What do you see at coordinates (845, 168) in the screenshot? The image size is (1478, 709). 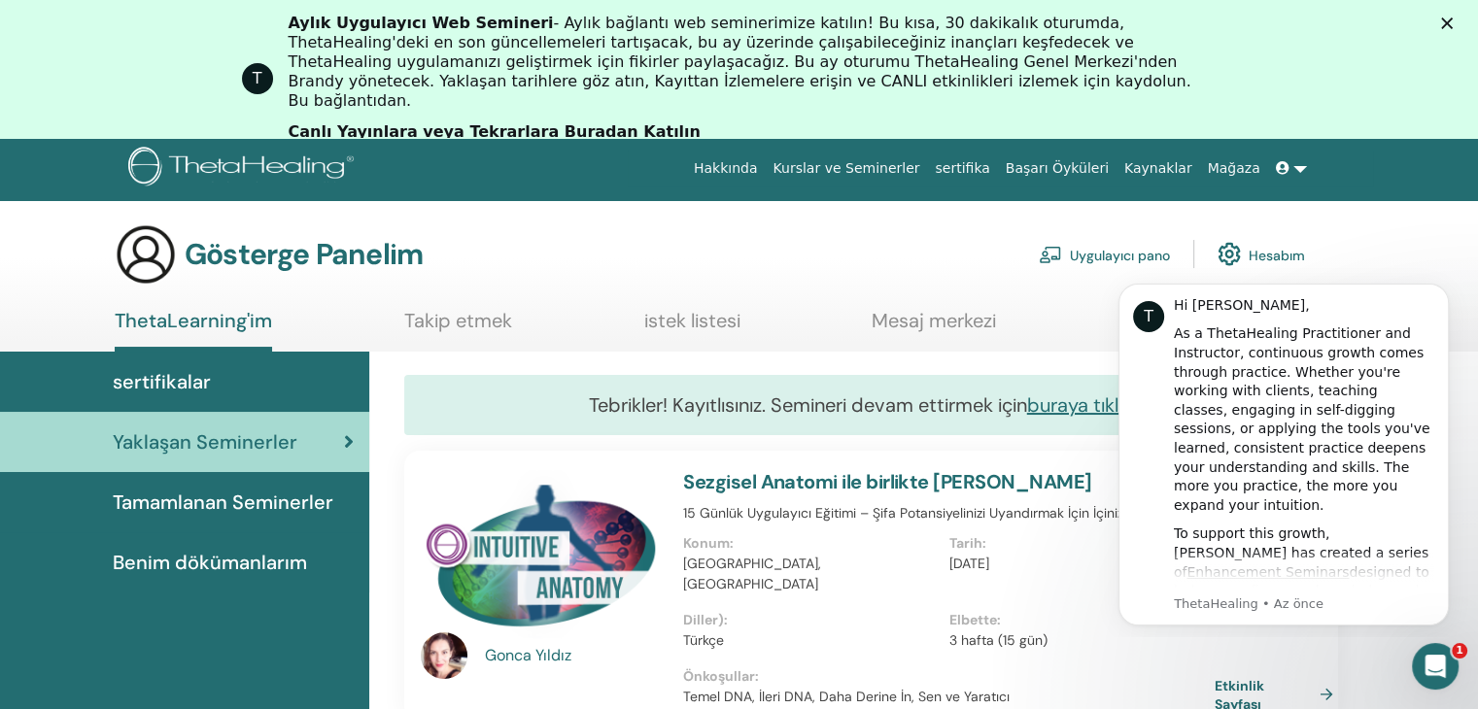 I see `a: Kurslar ve Seminerler` at bounding box center [845, 168].